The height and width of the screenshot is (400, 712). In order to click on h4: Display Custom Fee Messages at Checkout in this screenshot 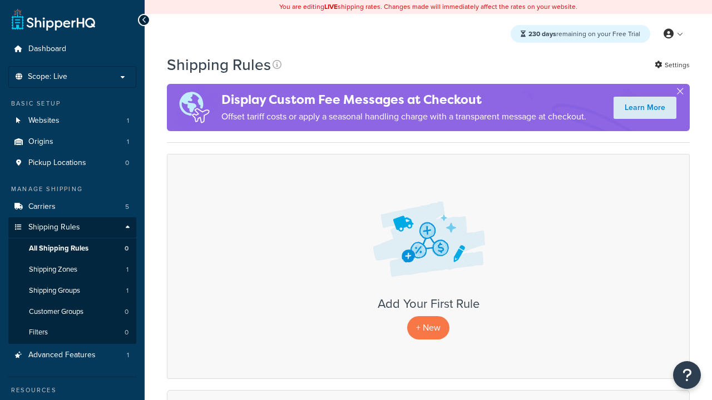, I will do `click(404, 100)`.